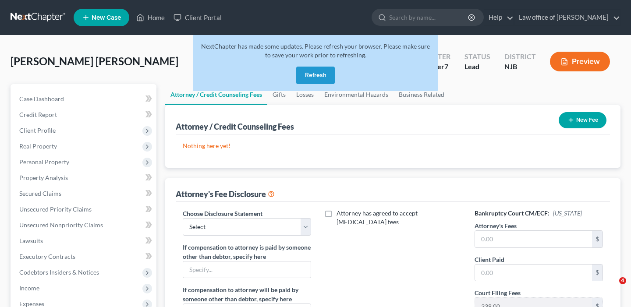 The image size is (631, 307). What do you see at coordinates (538, 213) in the screenshot?
I see `h6: Bankruptcy Court CM/ECF:` at bounding box center [538, 213].